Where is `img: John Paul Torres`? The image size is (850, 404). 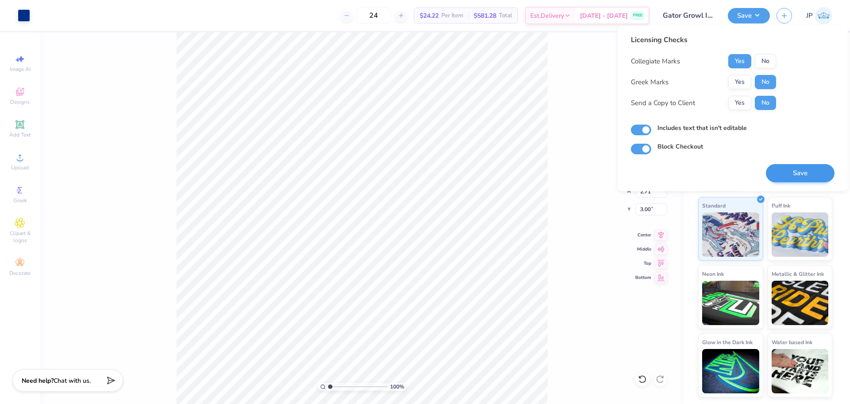
img: John Paul Torres is located at coordinates (824, 16).